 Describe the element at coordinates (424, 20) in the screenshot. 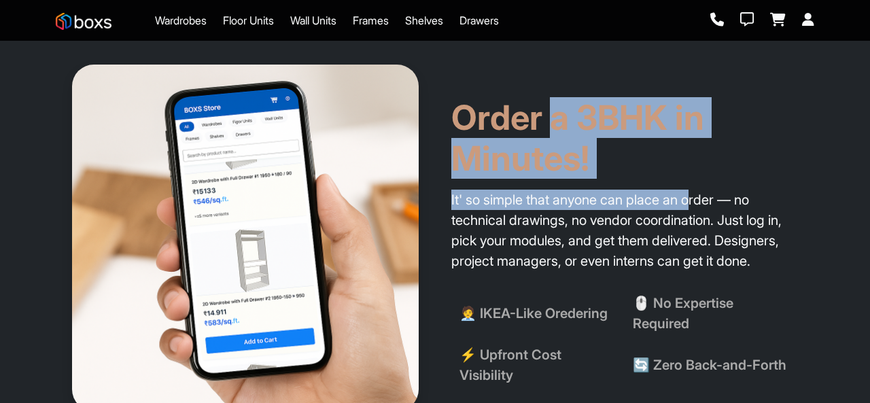

I see `a: Shelves` at that location.